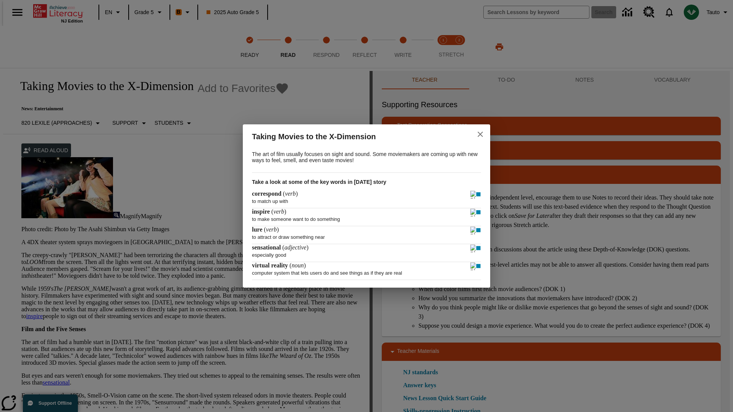  Describe the element at coordinates (367, 271) in the screenshot. I see `p: computer system that lets users do and see things as if they are real` at that location.